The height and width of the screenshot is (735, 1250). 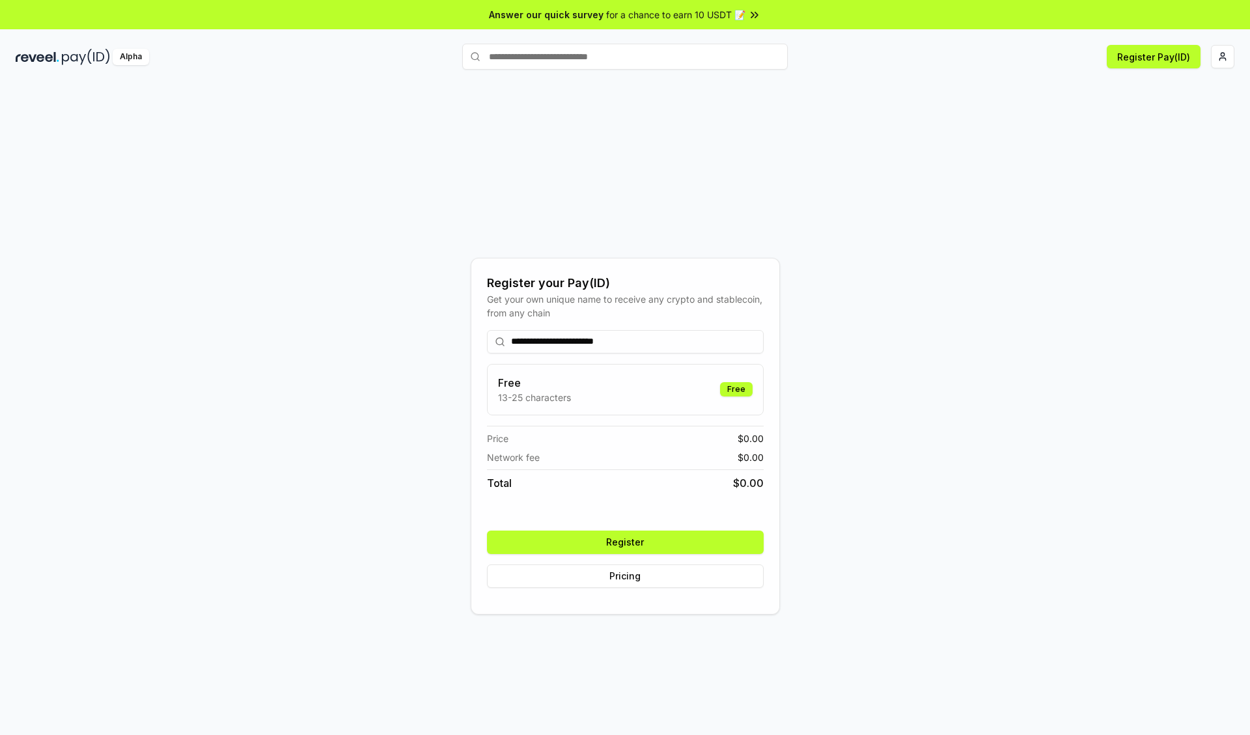 What do you see at coordinates (37, 57) in the screenshot?
I see `img: reveel_dark` at bounding box center [37, 57].